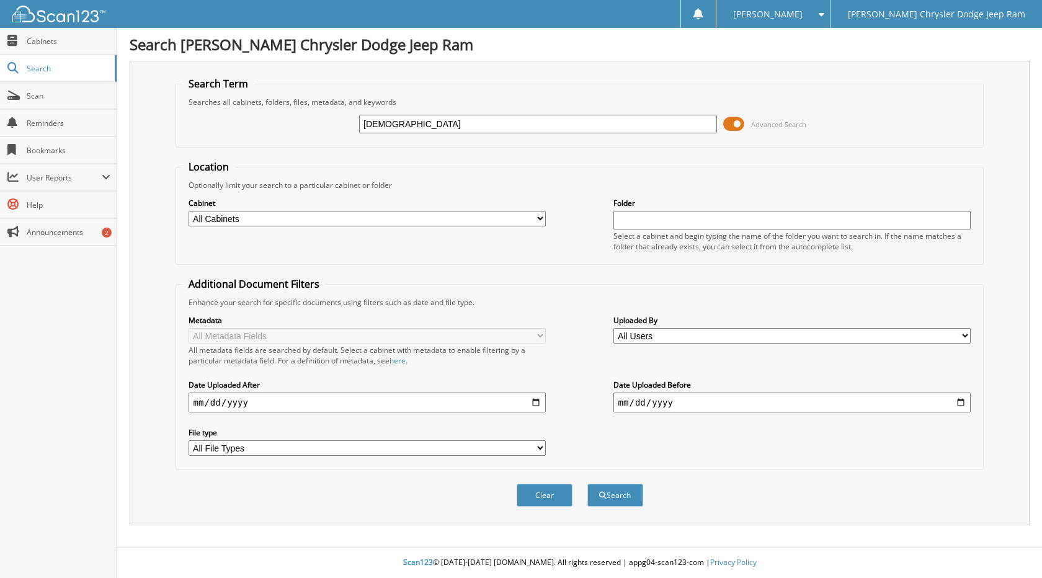 This screenshot has height=578, width=1042. I want to click on div: Optionally limit your search to a particular cabinet or folder, so click(580, 185).